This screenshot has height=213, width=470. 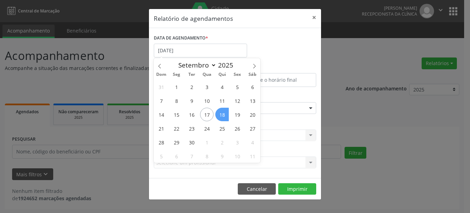 I want to click on span: Outubro 7, 2025, so click(x=191, y=156).